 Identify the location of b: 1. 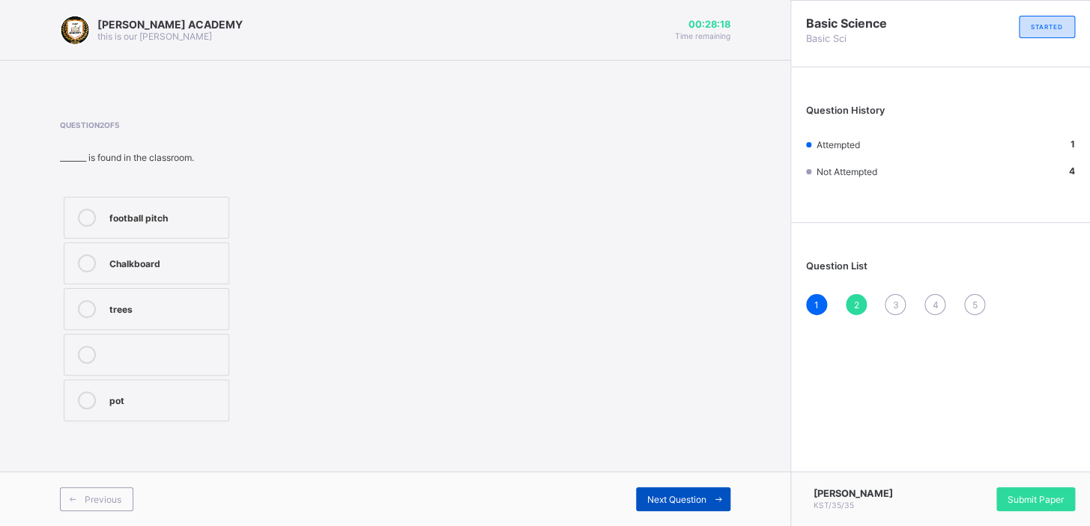
(1072, 144).